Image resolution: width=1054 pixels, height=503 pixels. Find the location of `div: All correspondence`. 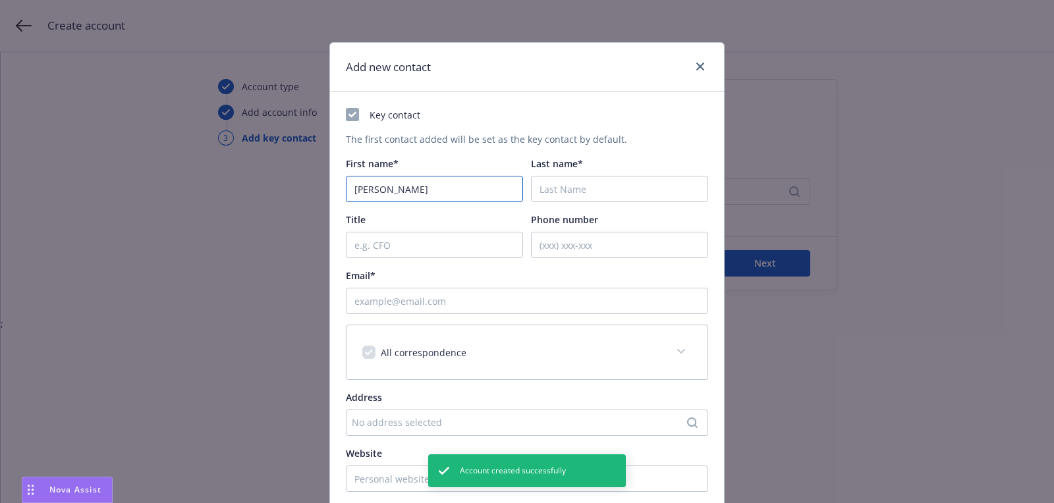

div: All correspondence is located at coordinates (527, 352).